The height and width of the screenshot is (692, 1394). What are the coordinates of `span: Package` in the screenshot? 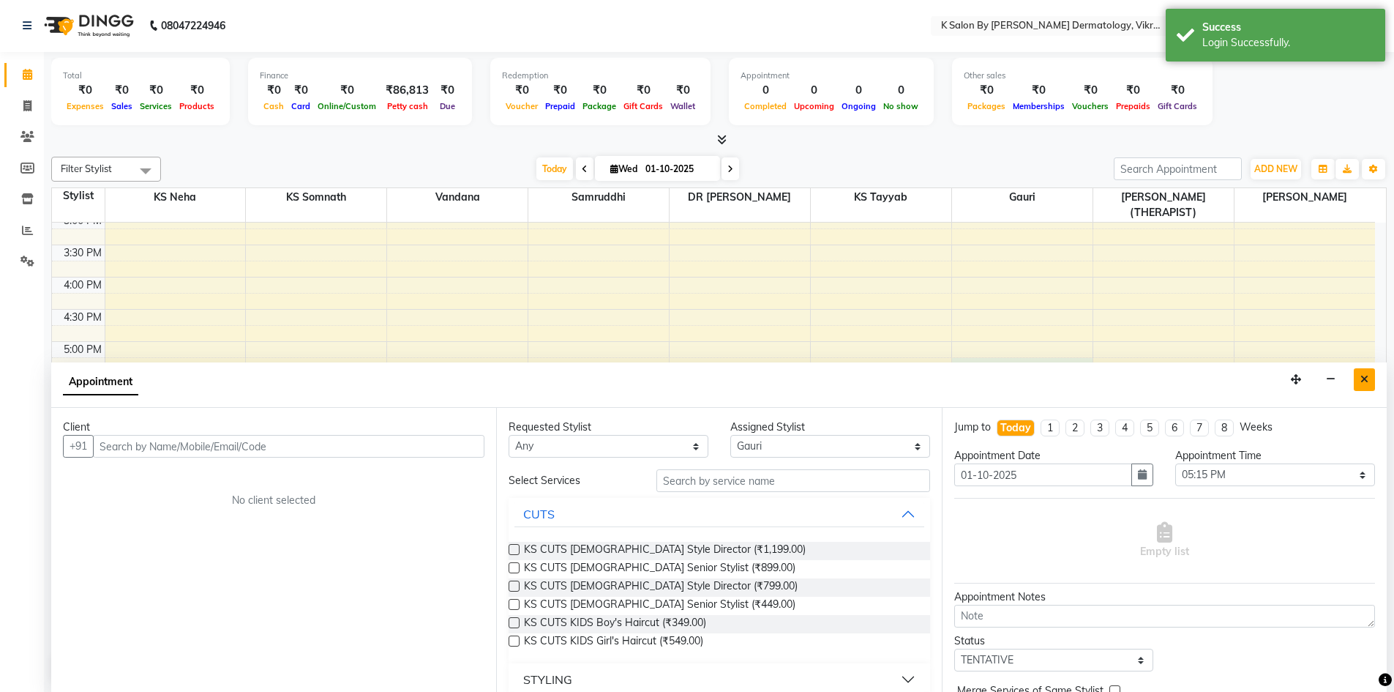 It's located at (599, 106).